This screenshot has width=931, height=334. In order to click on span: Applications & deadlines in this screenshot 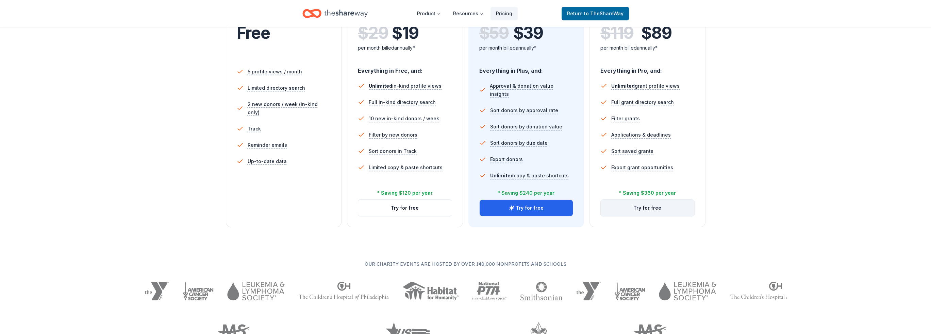, I will do `click(641, 135)`.